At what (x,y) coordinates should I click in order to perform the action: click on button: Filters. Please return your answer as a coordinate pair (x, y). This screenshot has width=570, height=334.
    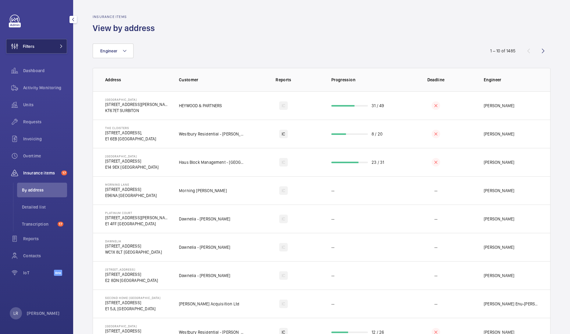
    Looking at the image, I should click on (37, 46).